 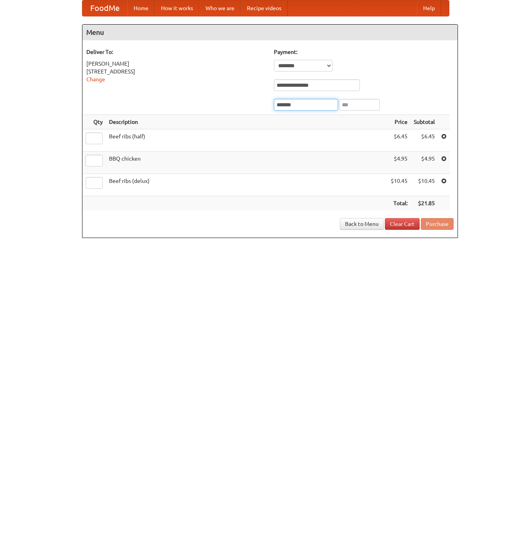 I want to click on h5: Payment:, so click(x=364, y=52).